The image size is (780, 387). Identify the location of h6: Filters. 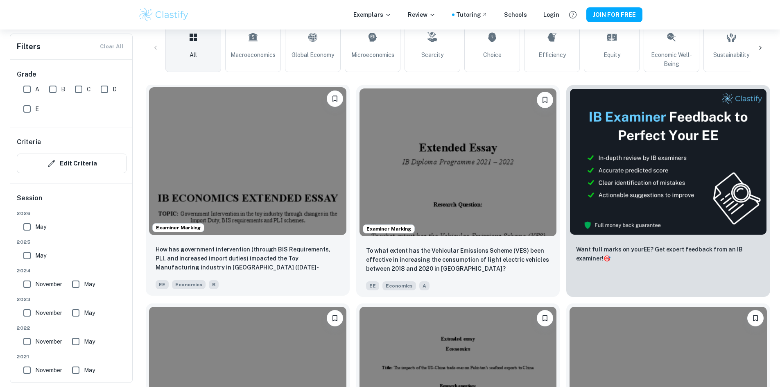
(29, 47).